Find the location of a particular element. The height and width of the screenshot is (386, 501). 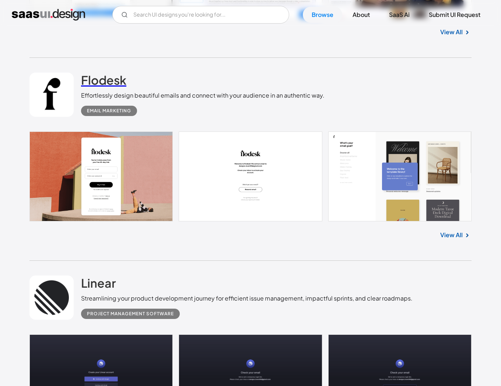

div: Project Management Software is located at coordinates (131, 314).